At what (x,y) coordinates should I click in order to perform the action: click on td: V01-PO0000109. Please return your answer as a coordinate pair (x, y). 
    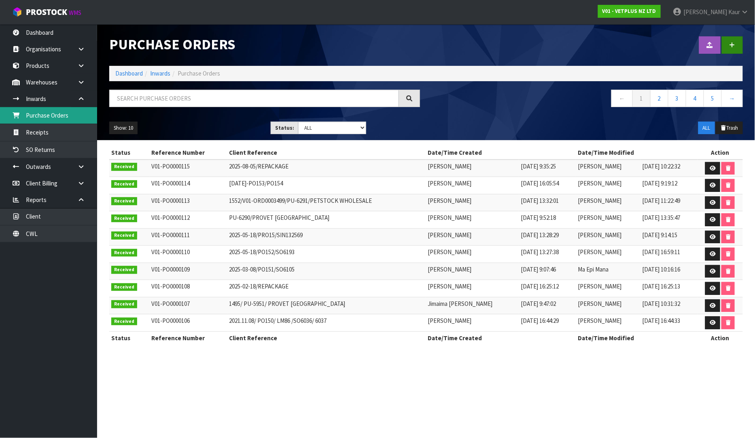
    Looking at the image, I should click on (188, 271).